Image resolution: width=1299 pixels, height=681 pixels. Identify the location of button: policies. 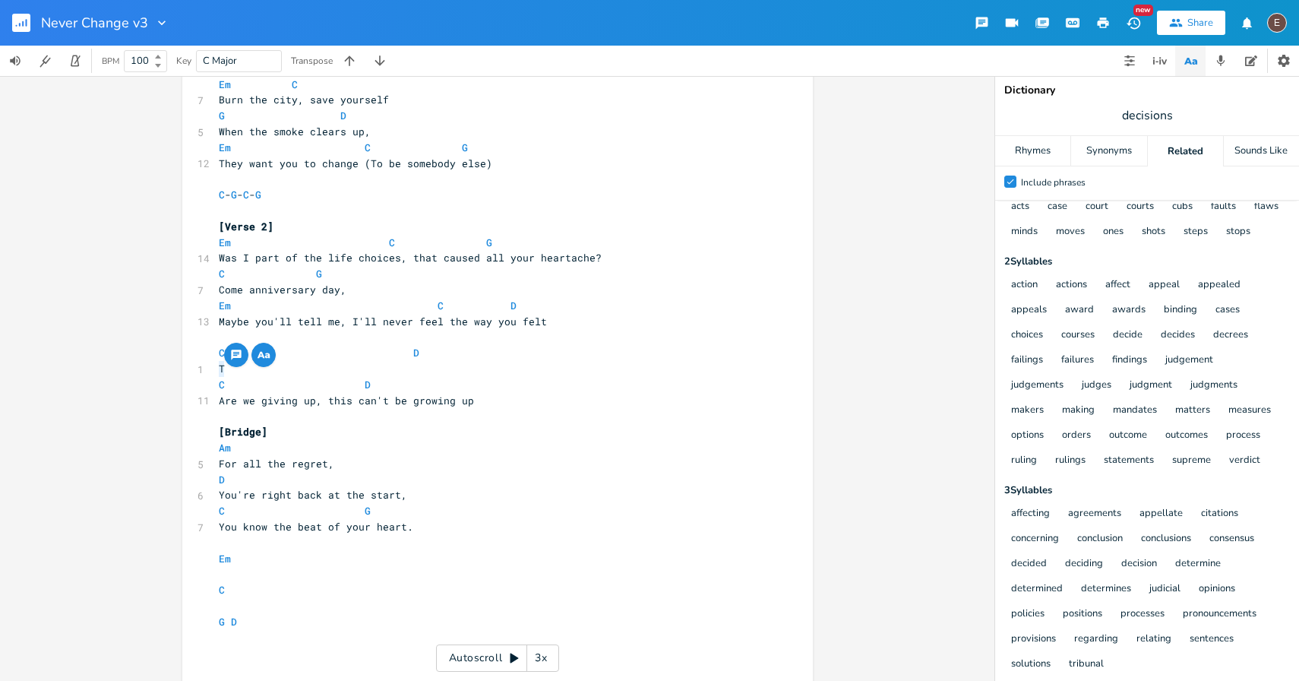
(1028, 614).